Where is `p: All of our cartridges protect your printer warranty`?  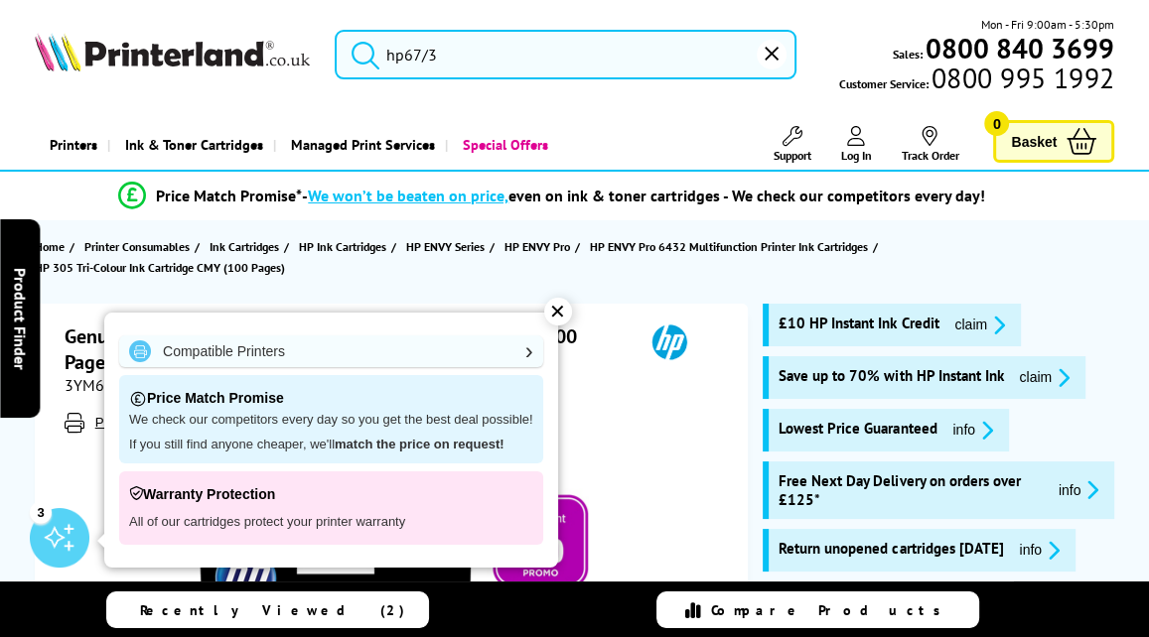
p: All of our cartridges protect your printer warranty is located at coordinates (331, 521).